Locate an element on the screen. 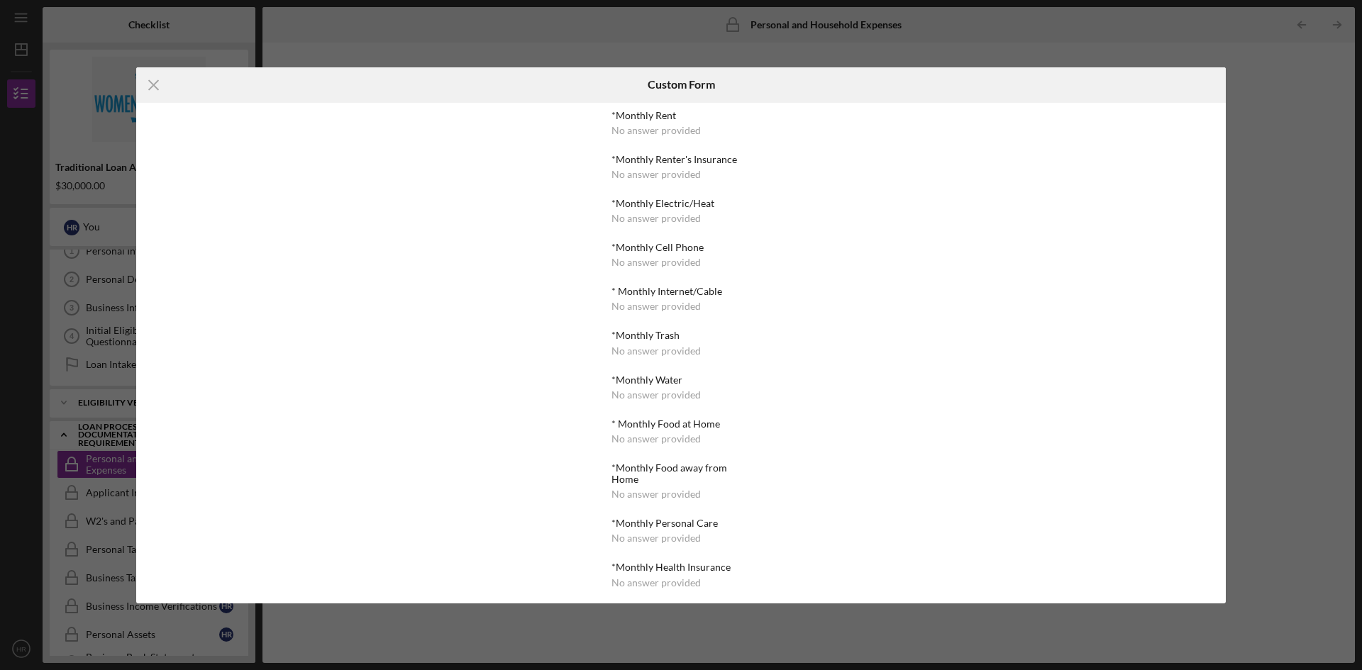  div: *Monthly Cell Phone is located at coordinates (680, 248).